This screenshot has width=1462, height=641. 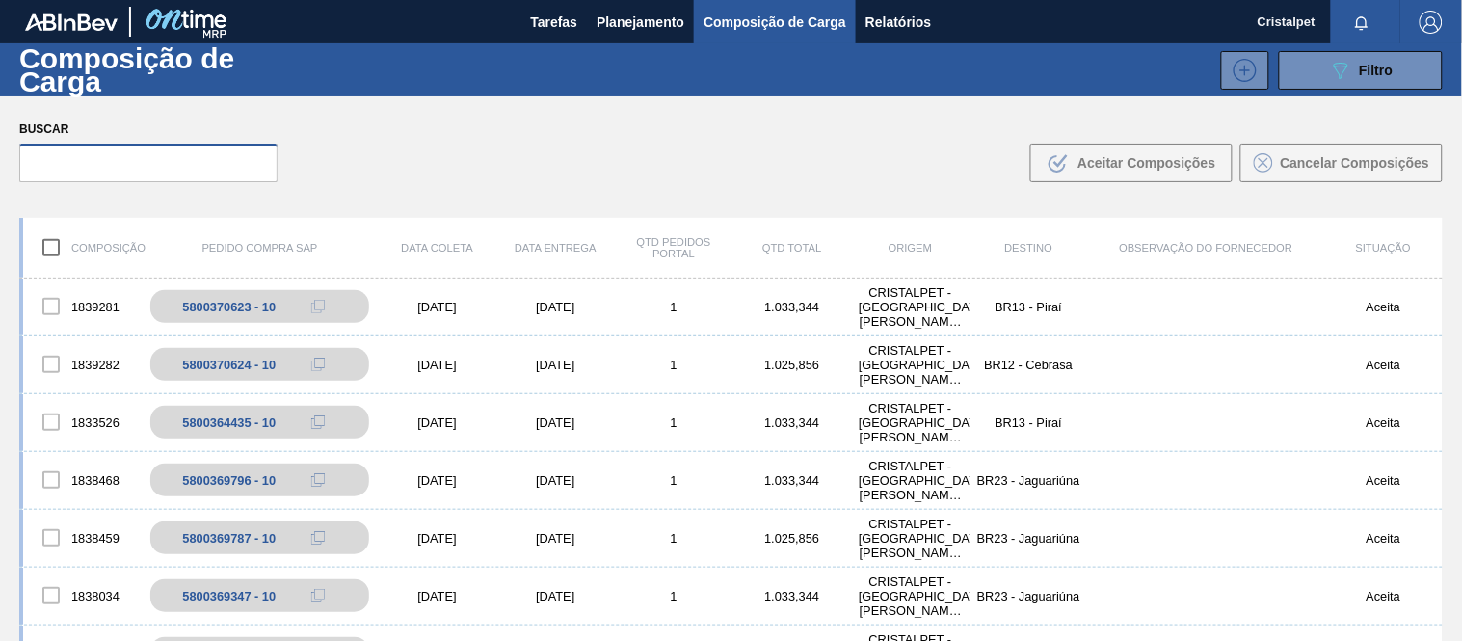 What do you see at coordinates (71, 22) in the screenshot?
I see `img: TNhmsLtSVTkK8tSr43FrP2fwEKptu5GPRR3wAAAABJRU5ErkJggg==` at bounding box center [71, 22].